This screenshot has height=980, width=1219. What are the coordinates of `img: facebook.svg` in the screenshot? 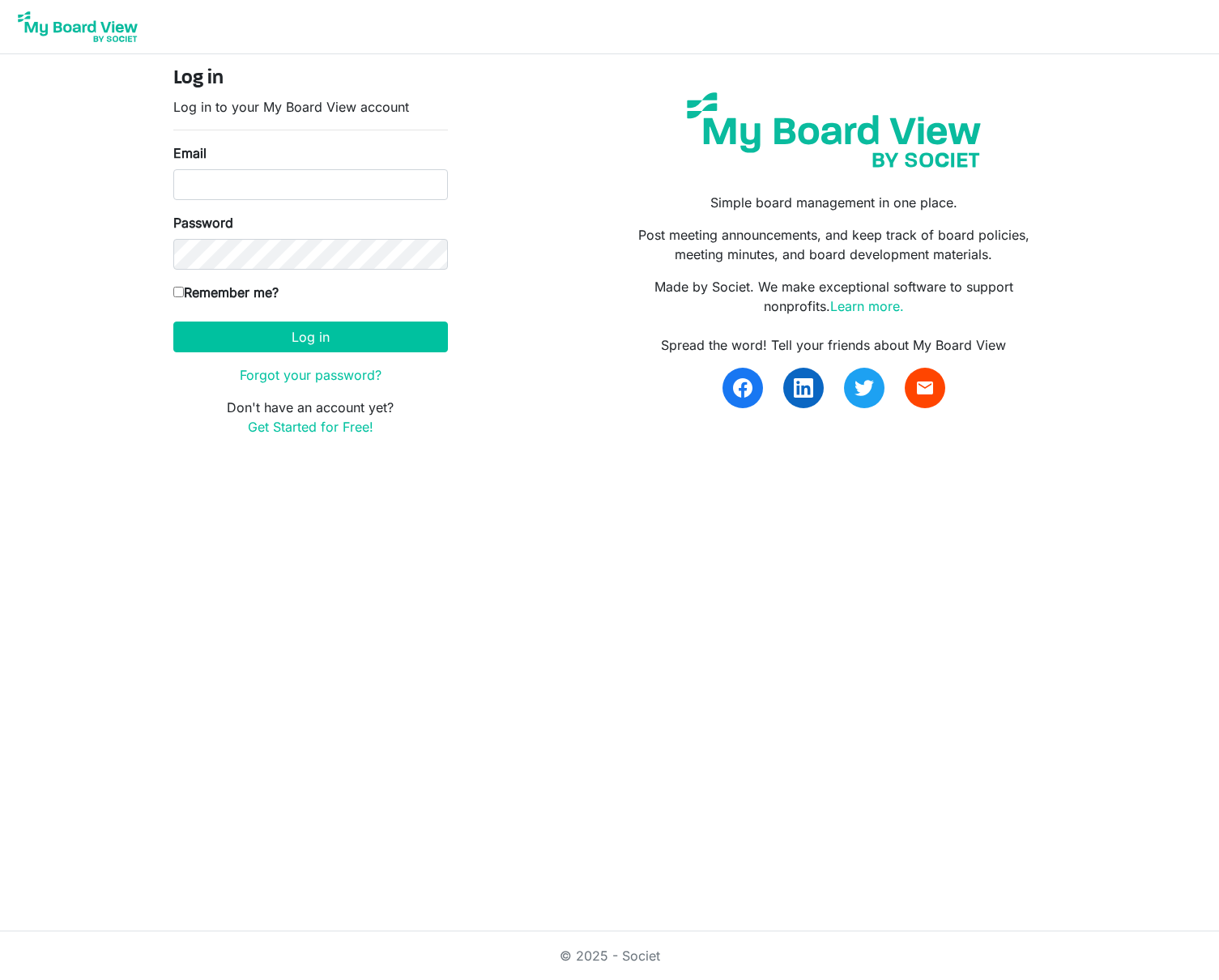 It's located at (743, 388).